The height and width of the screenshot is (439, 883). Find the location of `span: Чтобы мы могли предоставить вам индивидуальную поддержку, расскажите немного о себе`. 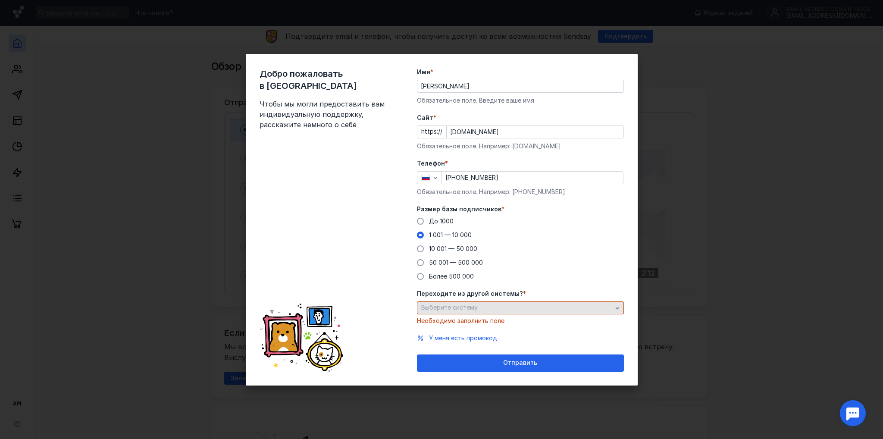

span: Чтобы мы могли предоставить вам индивидуальную поддержку, расскажите немного о себе is located at coordinates (324, 114).